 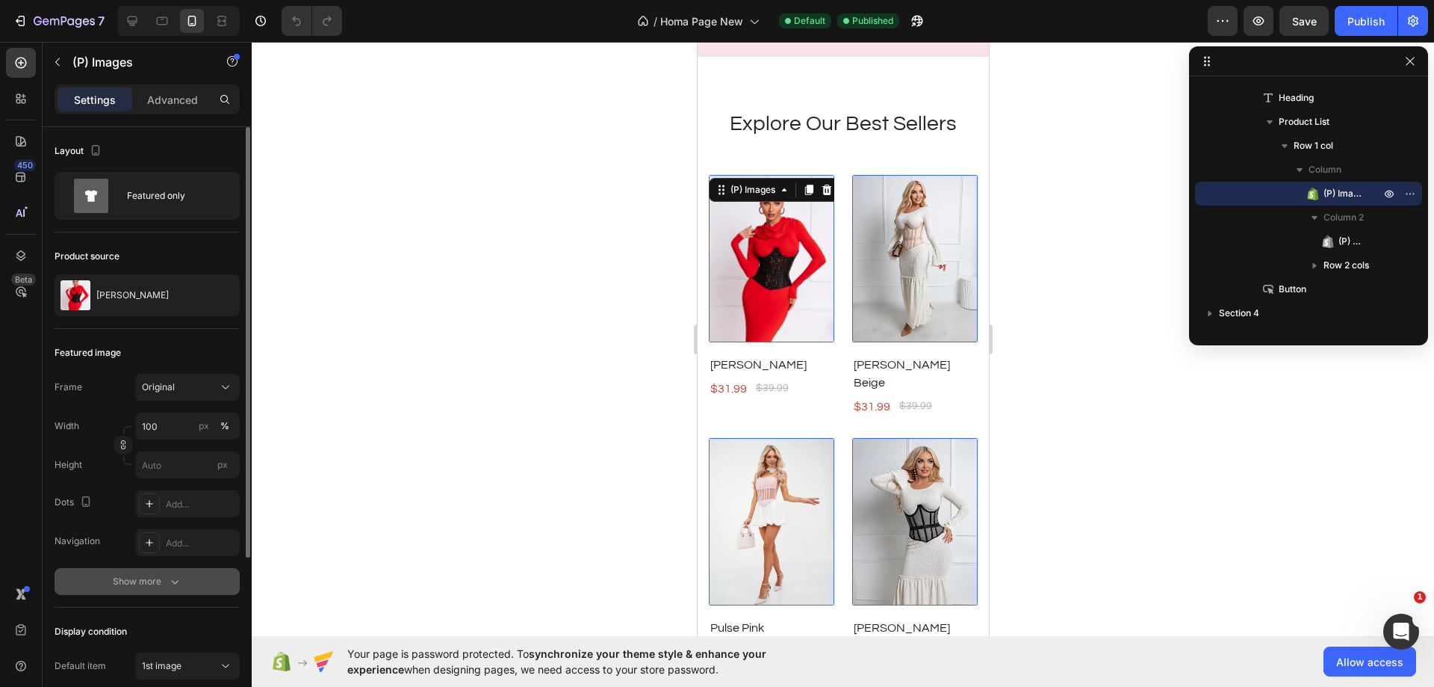 I want to click on div: 450, so click(x=25, y=165).